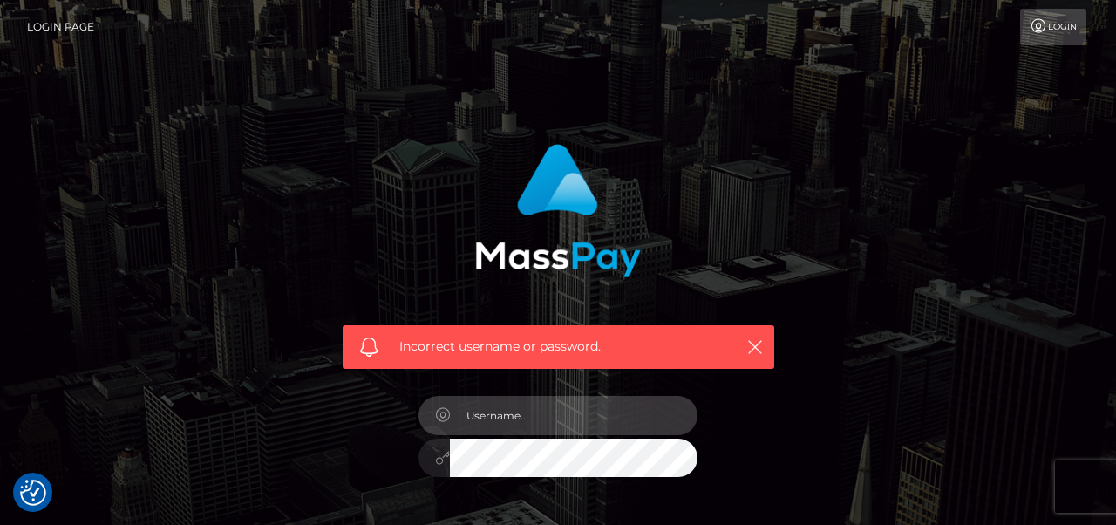  I want to click on a: Login Page, so click(60, 27).